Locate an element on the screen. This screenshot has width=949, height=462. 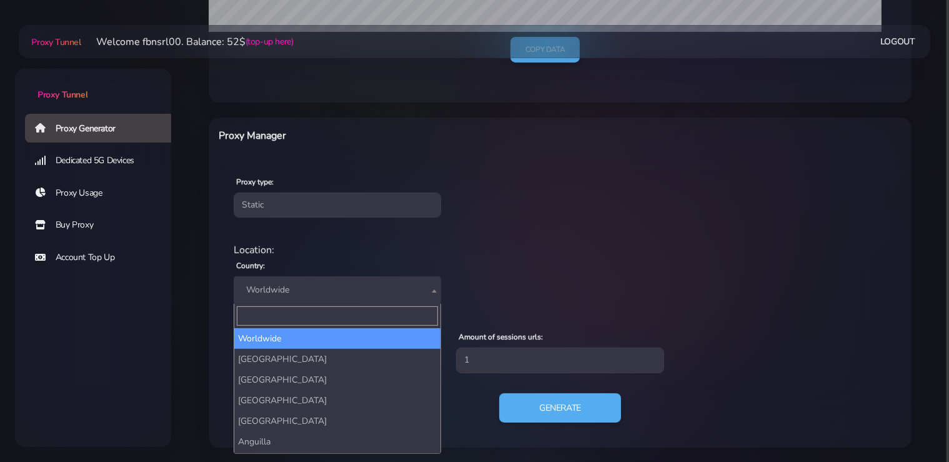
span: Worldwide is located at coordinates (338, 290).